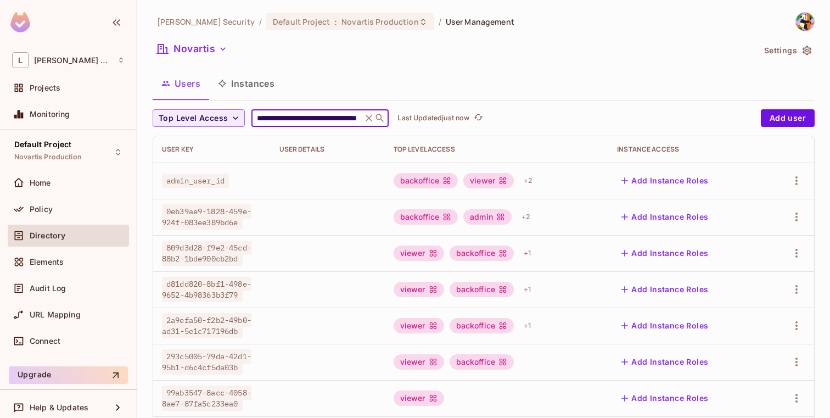 The image size is (830, 418). I want to click on button: Upgrade, so click(68, 375).